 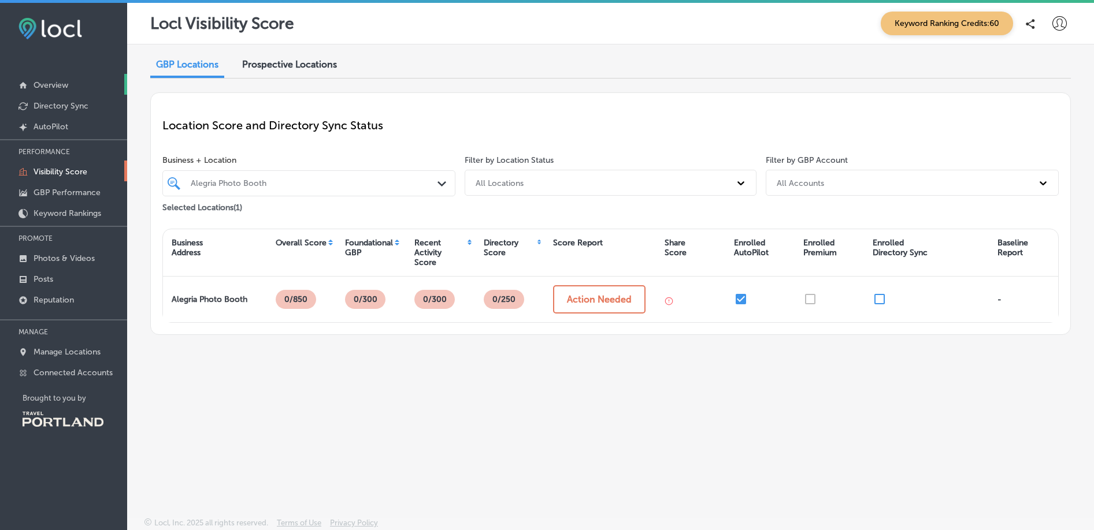 What do you see at coordinates (73, 373) in the screenshot?
I see `p: Connected Accounts` at bounding box center [73, 373].